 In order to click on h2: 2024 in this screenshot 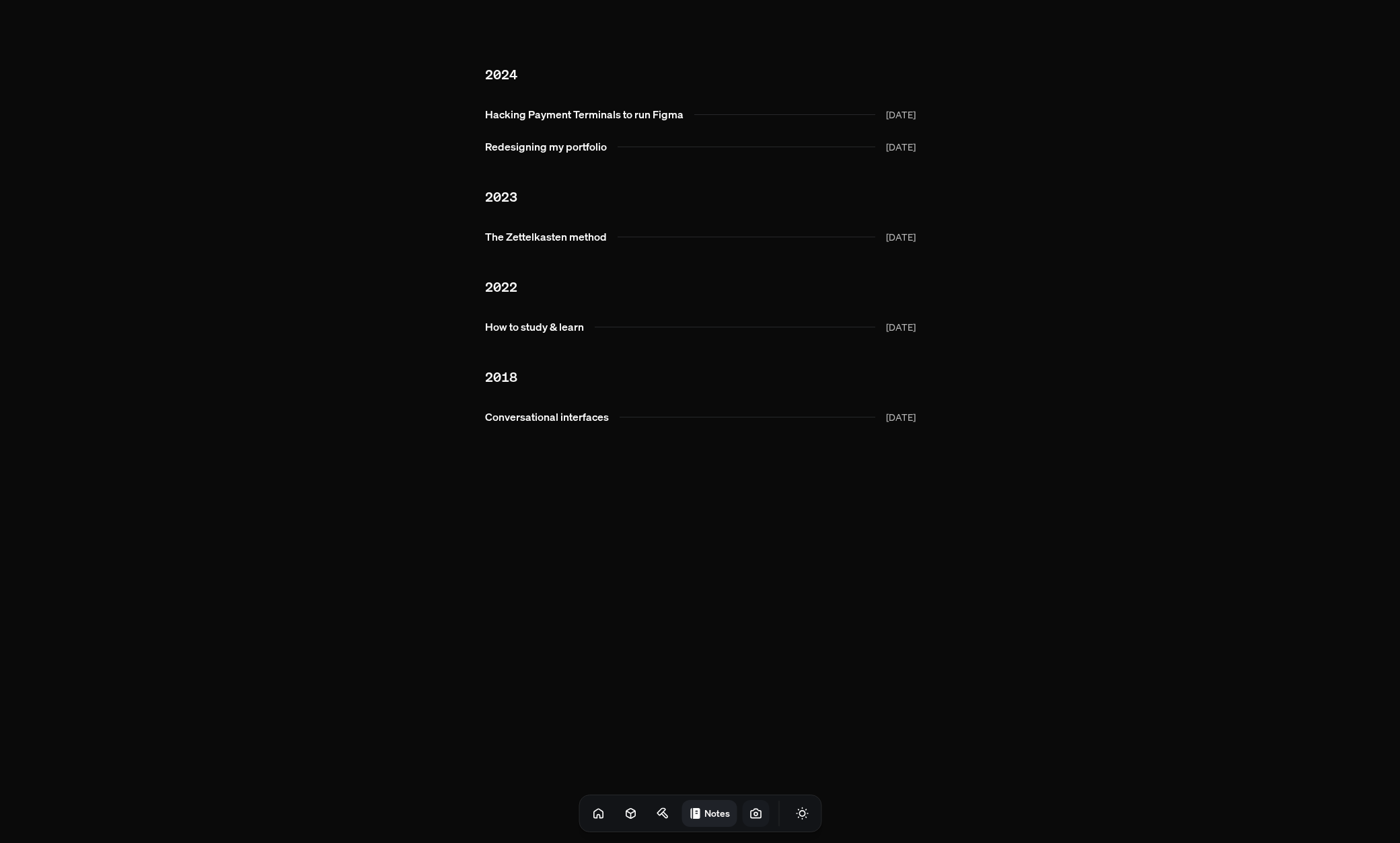, I will do `click(700, 75)`.